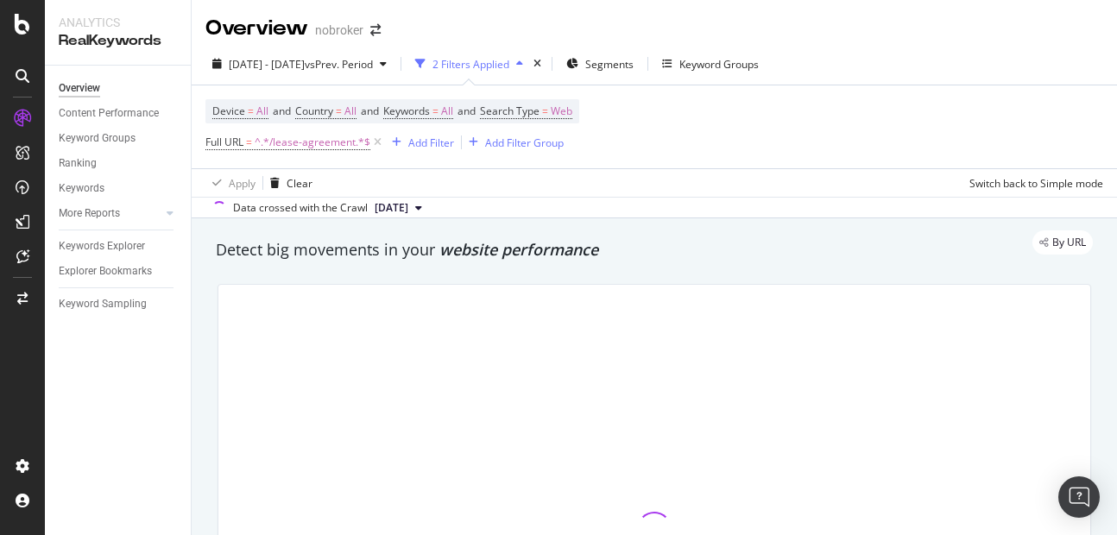  I want to click on div: Content Performance, so click(109, 113).